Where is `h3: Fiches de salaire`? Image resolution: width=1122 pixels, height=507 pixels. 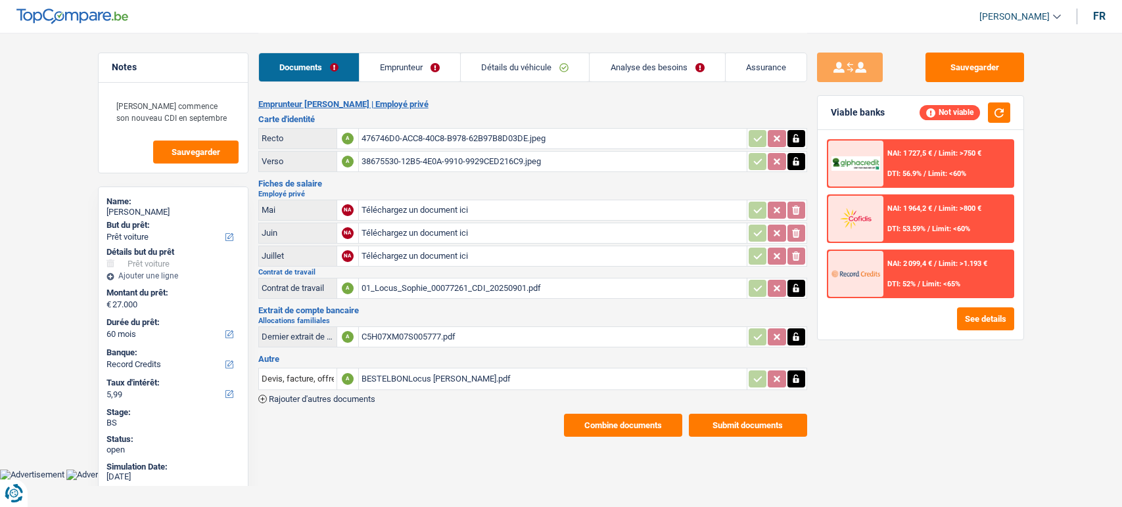 h3: Fiches de salaire is located at coordinates (532, 183).